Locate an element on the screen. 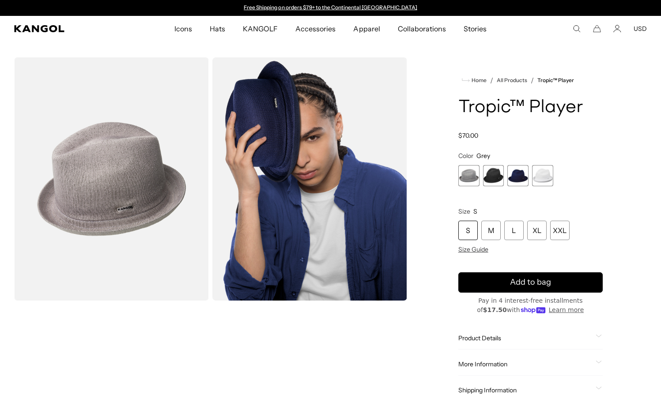 The image size is (661, 395). label: Grey is located at coordinates (469, 176).